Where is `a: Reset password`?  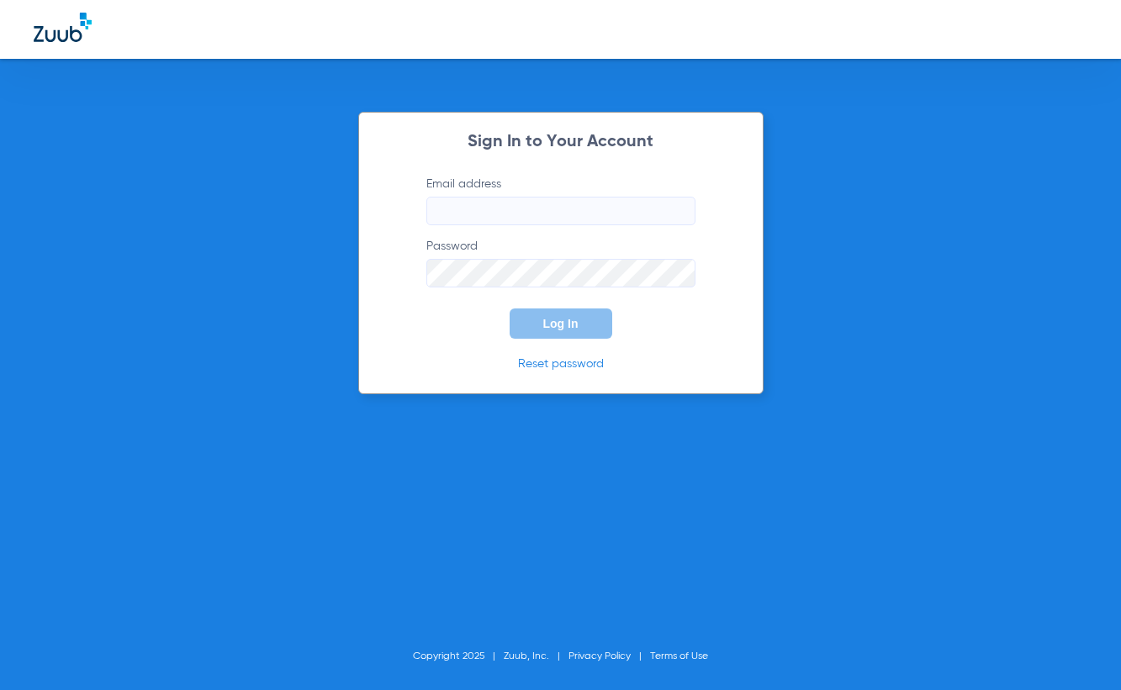 a: Reset password is located at coordinates (561, 364).